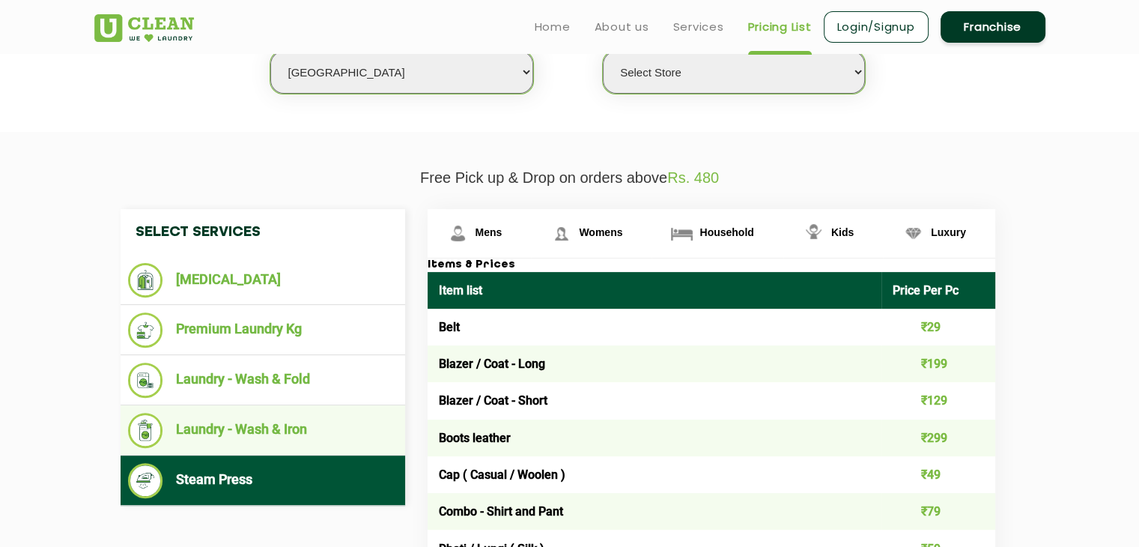 Image resolution: width=1139 pixels, height=547 pixels. Describe the element at coordinates (681, 233) in the screenshot. I see `img: Household` at that location.